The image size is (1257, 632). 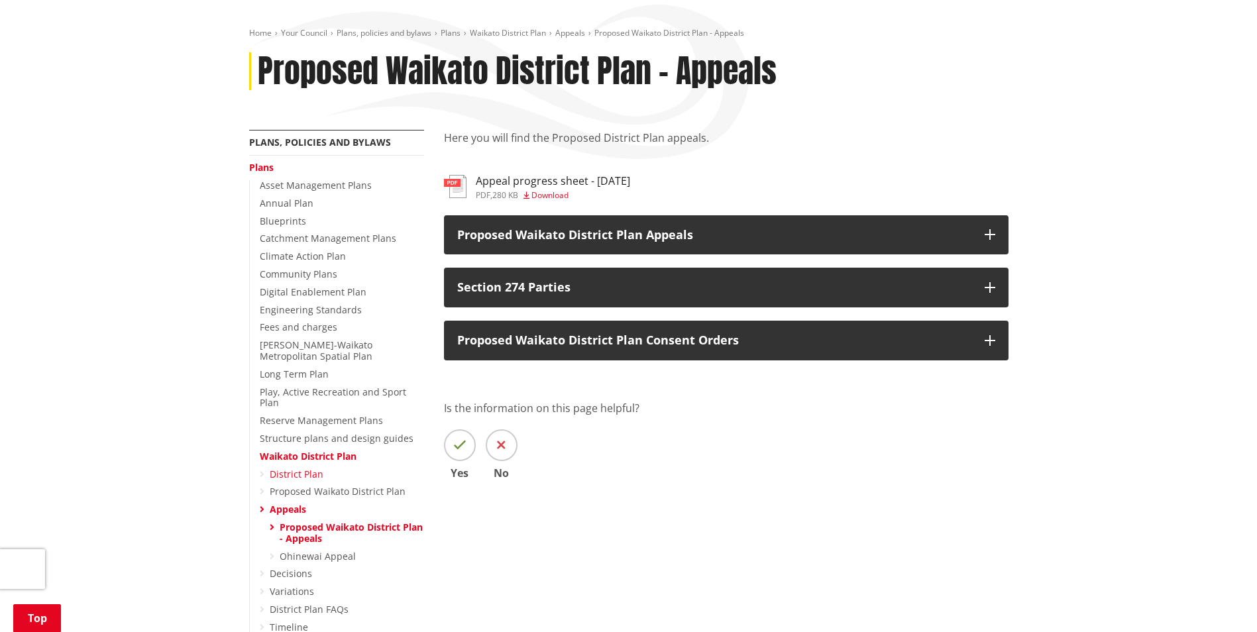 I want to click on button: Proposed Waikato District Plan Consent Orders, so click(x=726, y=341).